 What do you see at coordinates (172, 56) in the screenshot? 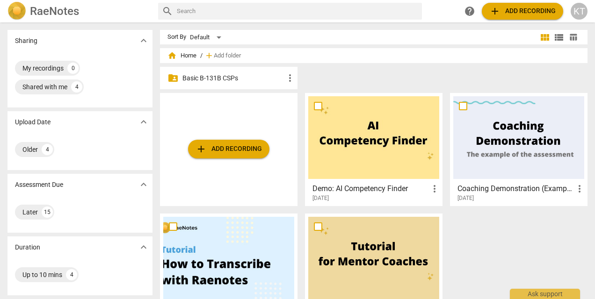
I see `span: home` at bounding box center [172, 56].